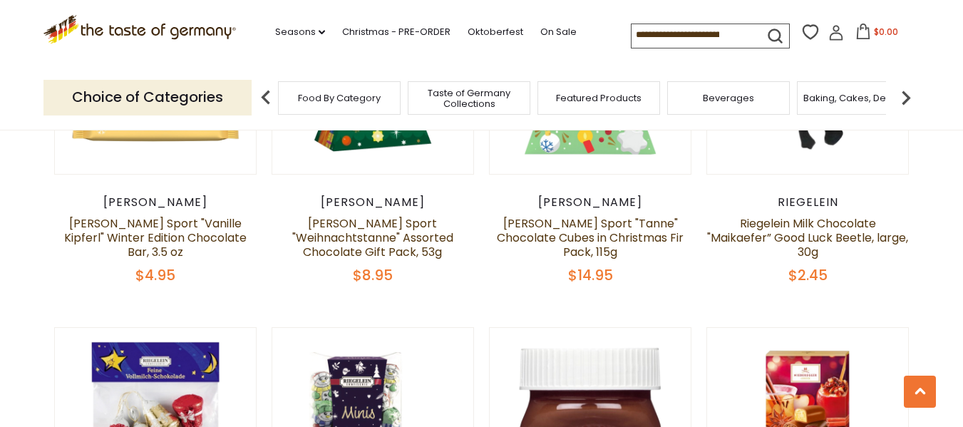 Image resolution: width=963 pixels, height=427 pixels. What do you see at coordinates (495, 32) in the screenshot?
I see `a: Oktoberfest` at bounding box center [495, 32].